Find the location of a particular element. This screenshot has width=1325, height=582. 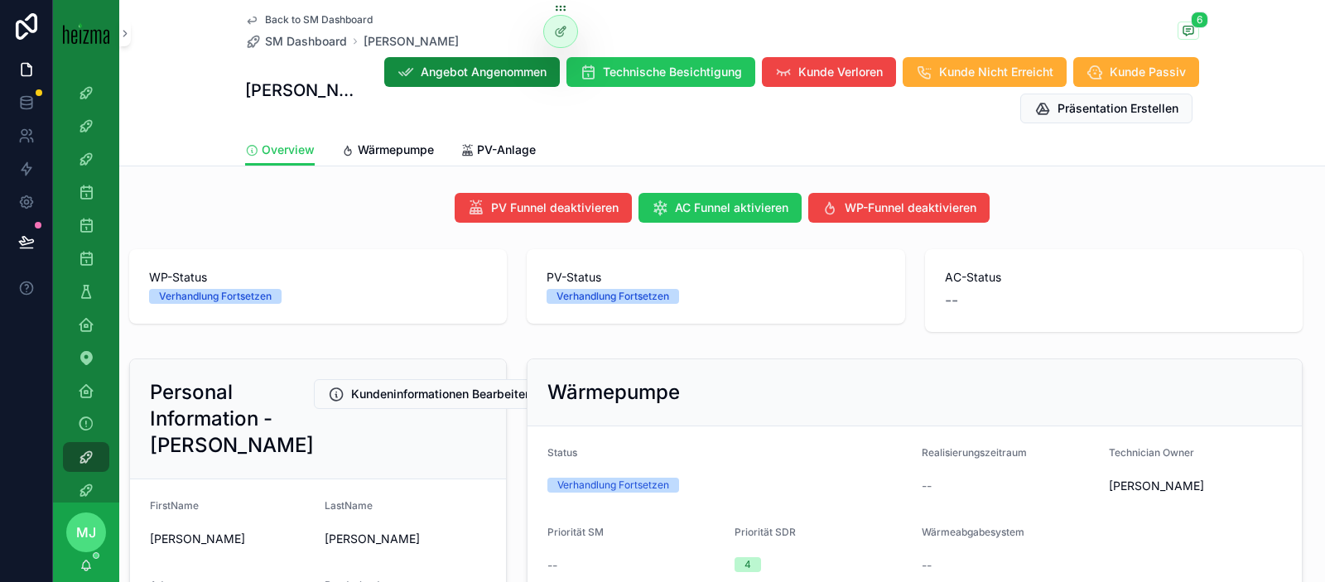

span: Kundeninformationen Bearbeiten is located at coordinates (441, 394).